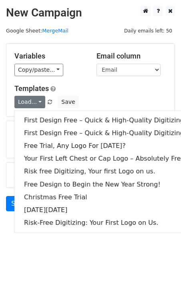 The height and width of the screenshot is (287, 181). Describe the element at coordinates (68, 102) in the screenshot. I see `button: Save` at that location.